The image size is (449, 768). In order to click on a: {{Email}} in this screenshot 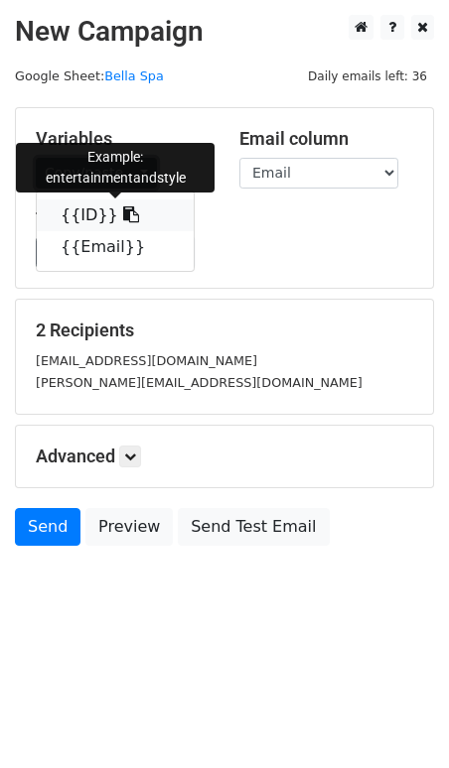, I will do `click(115, 247)`.